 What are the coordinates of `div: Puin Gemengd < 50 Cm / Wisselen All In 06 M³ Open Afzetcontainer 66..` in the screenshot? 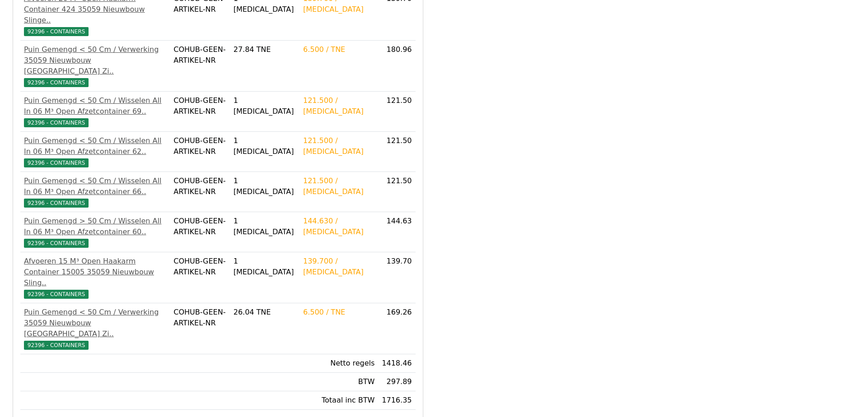 It's located at (95, 187).